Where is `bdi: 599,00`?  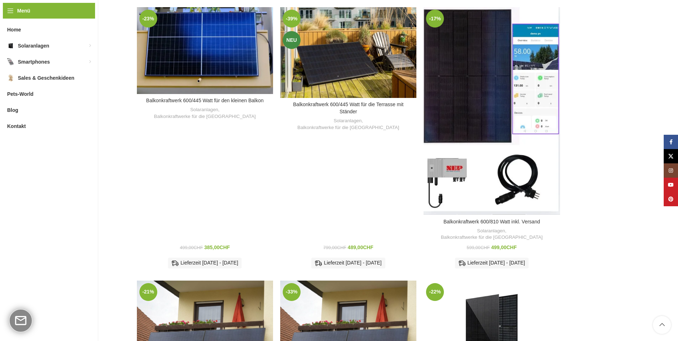 bdi: 599,00 is located at coordinates (478, 248).